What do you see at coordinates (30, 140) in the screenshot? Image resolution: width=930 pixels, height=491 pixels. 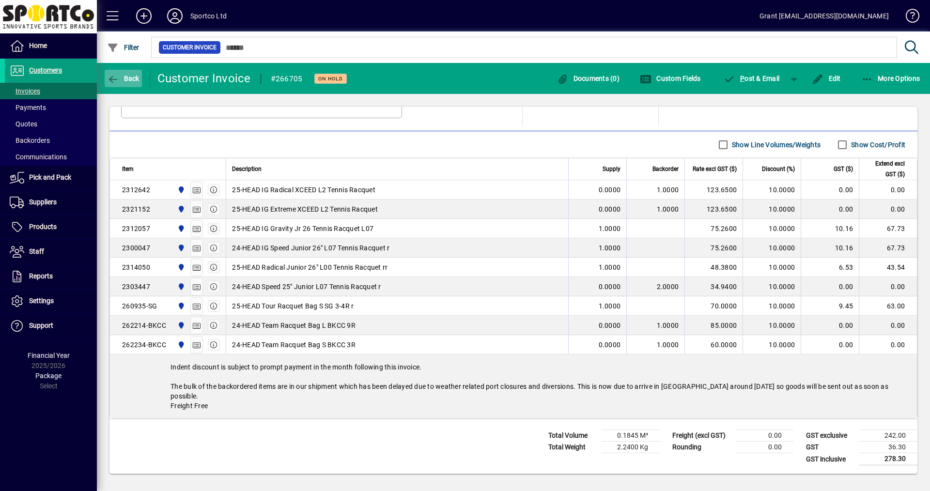 I see `span: Backorders` at bounding box center [30, 140].